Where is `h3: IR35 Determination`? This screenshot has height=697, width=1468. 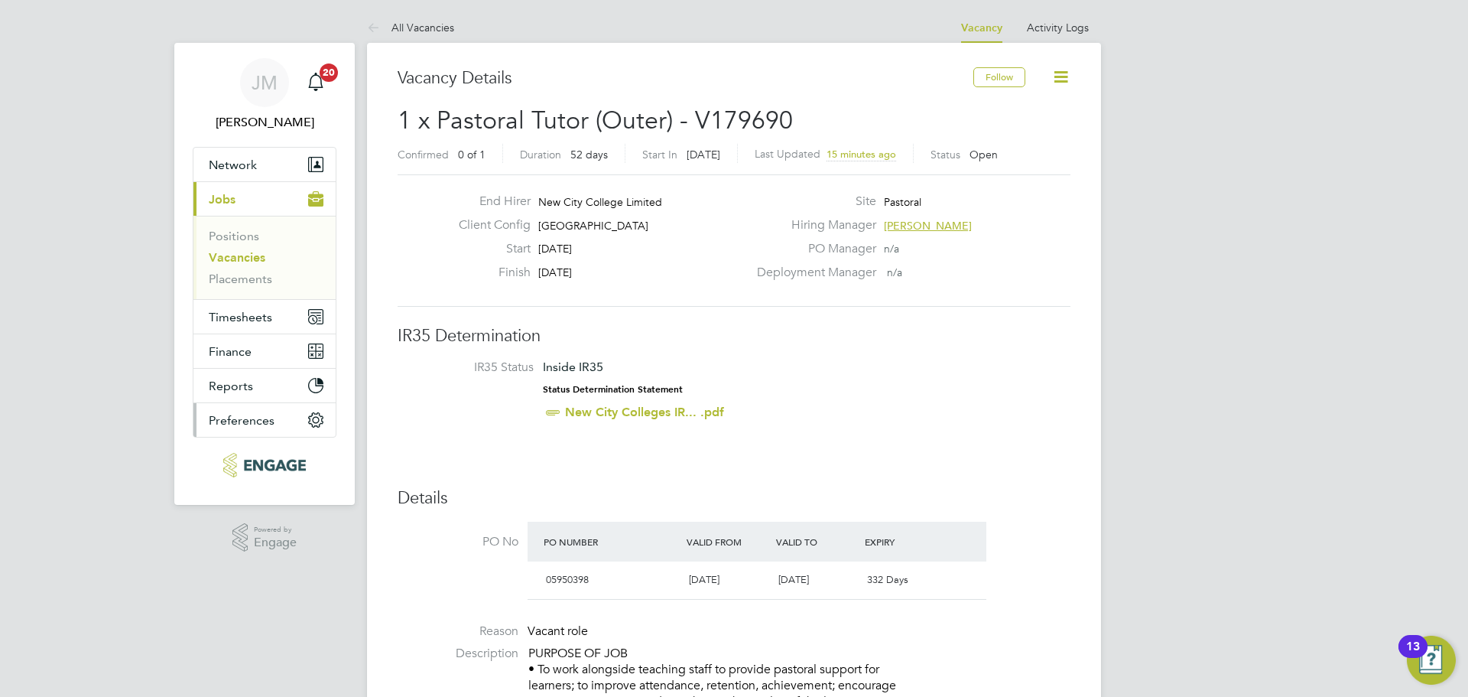 h3: IR35 Determination is located at coordinates (734, 336).